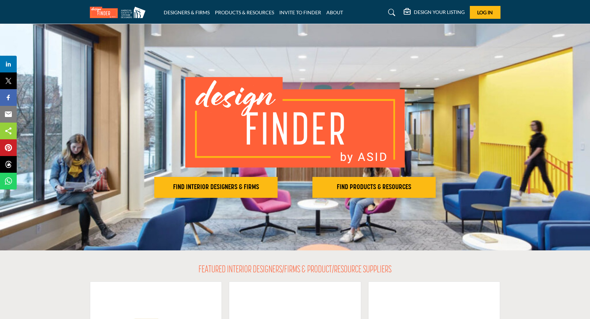  I want to click on a: INVITE TO FINDER, so click(300, 12).